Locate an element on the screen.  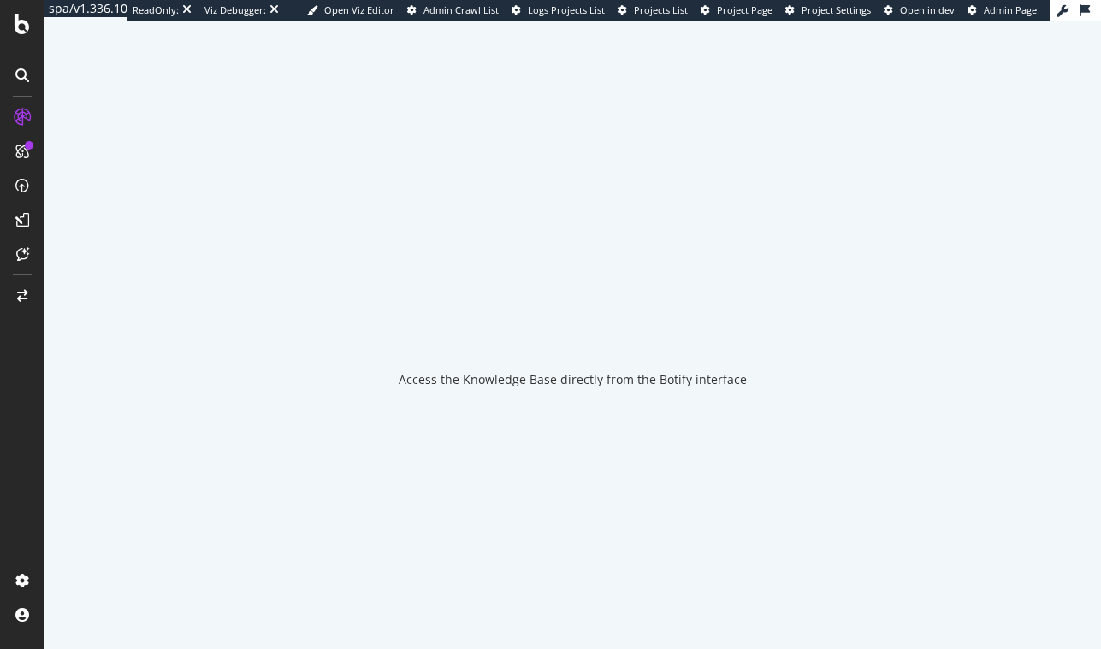
a: Project Settings is located at coordinates (828, 10).